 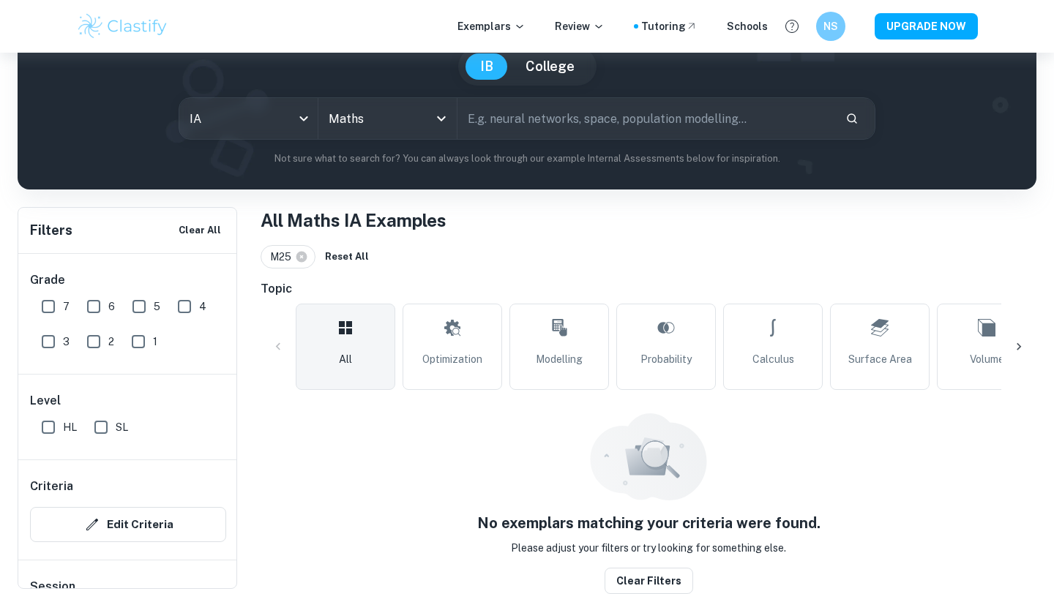 What do you see at coordinates (128, 401) in the screenshot?
I see `h6: Level` at bounding box center [128, 401].